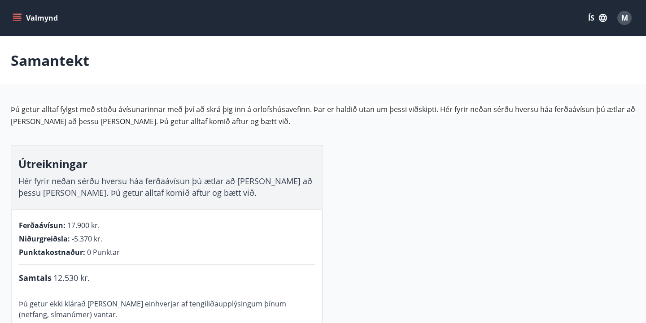 The image size is (646, 323). Describe the element at coordinates (624, 18) in the screenshot. I see `span: M` at that location.